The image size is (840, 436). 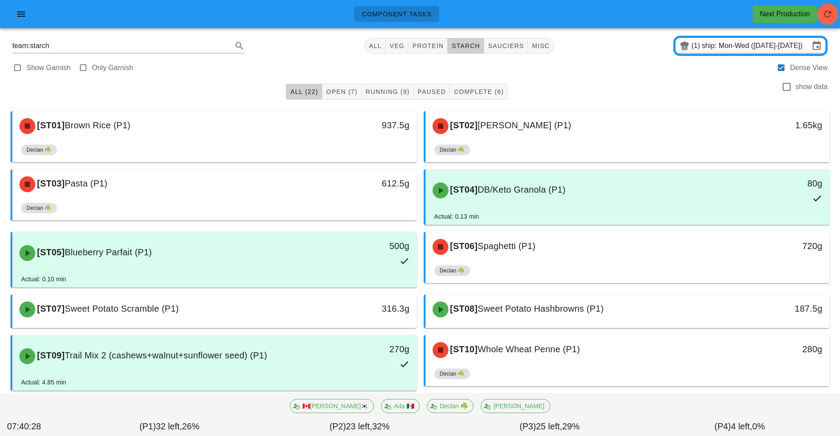 I want to click on button: Open (7), so click(x=342, y=92).